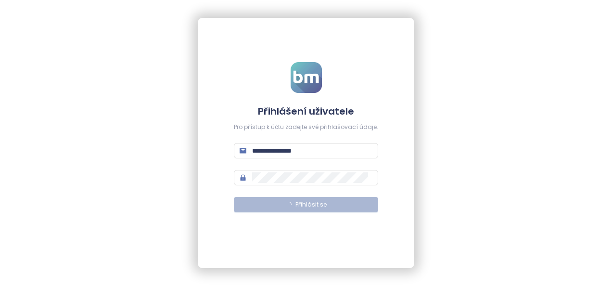  I want to click on span: loading, so click(288, 204).